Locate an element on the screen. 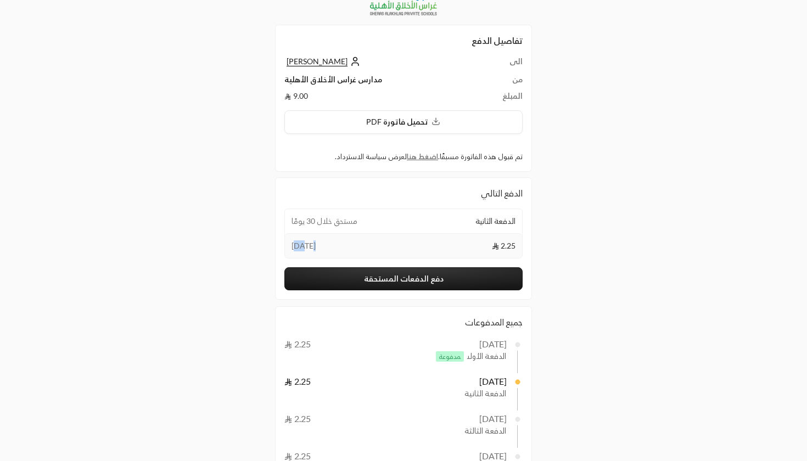  h2: تفاصيل الدفع is located at coordinates (404, 41).